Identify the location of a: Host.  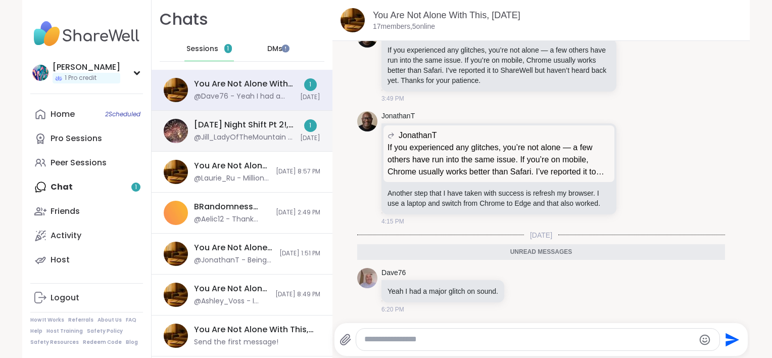
(86, 260).